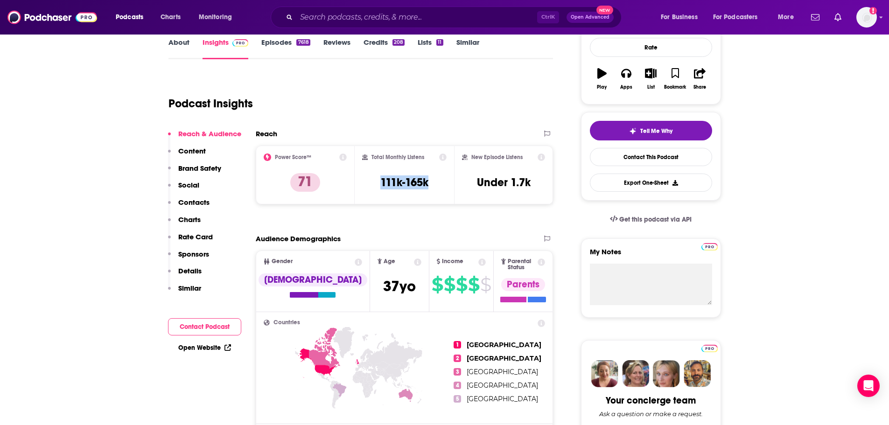 Image resolution: width=889 pixels, height=425 pixels. Describe the element at coordinates (200, 168) in the screenshot. I see `p: Brand Safety` at that location.